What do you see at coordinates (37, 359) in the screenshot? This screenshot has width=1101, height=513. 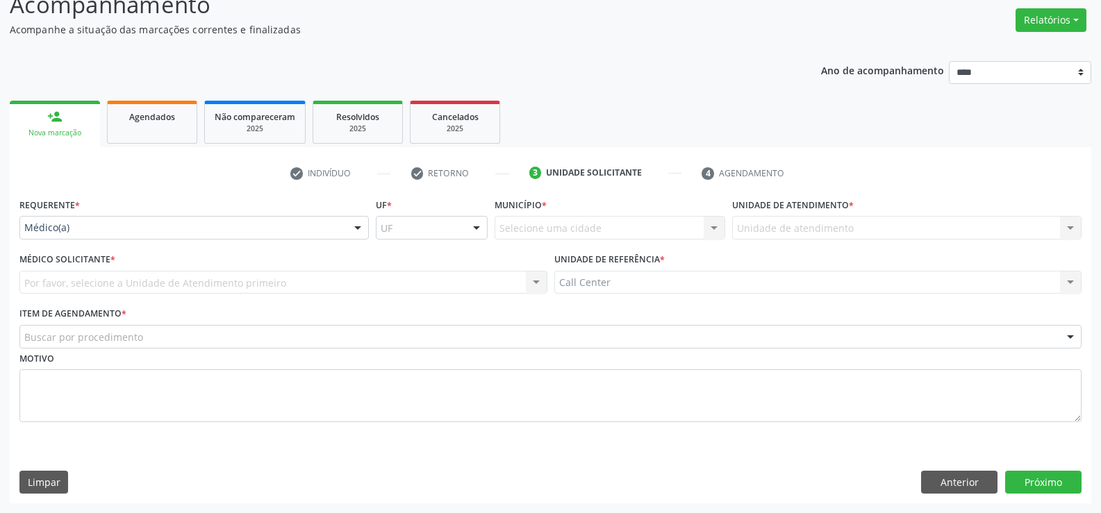 I see `label: Motivo` at bounding box center [37, 359].